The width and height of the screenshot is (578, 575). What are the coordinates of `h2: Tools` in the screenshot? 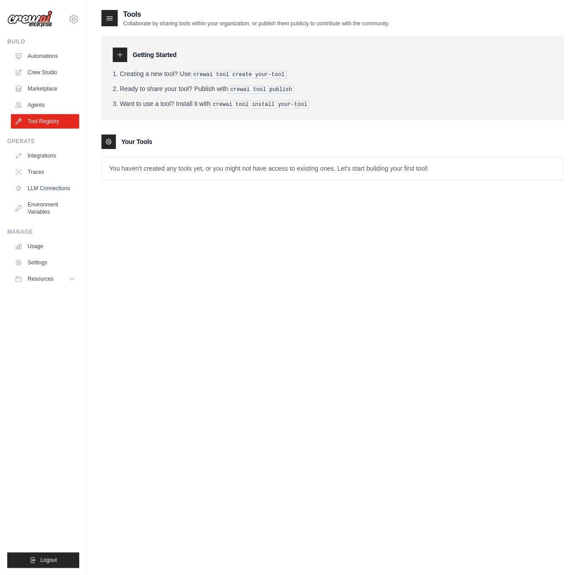 It's located at (256, 14).